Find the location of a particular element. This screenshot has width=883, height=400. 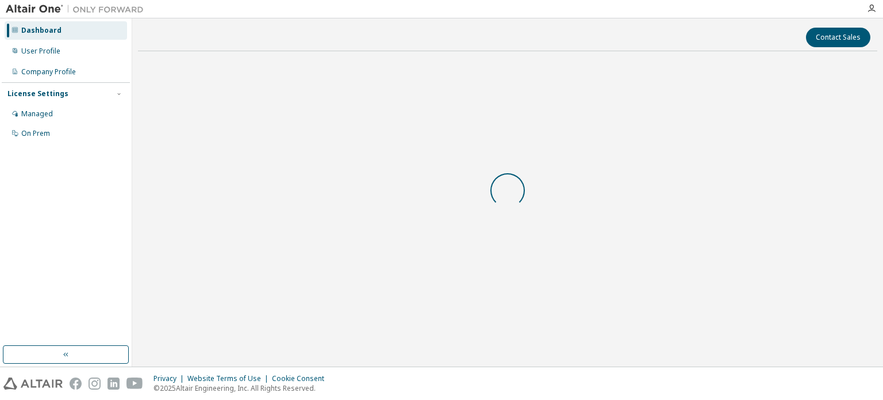

img: linkedin.svg is located at coordinates (113, 383).